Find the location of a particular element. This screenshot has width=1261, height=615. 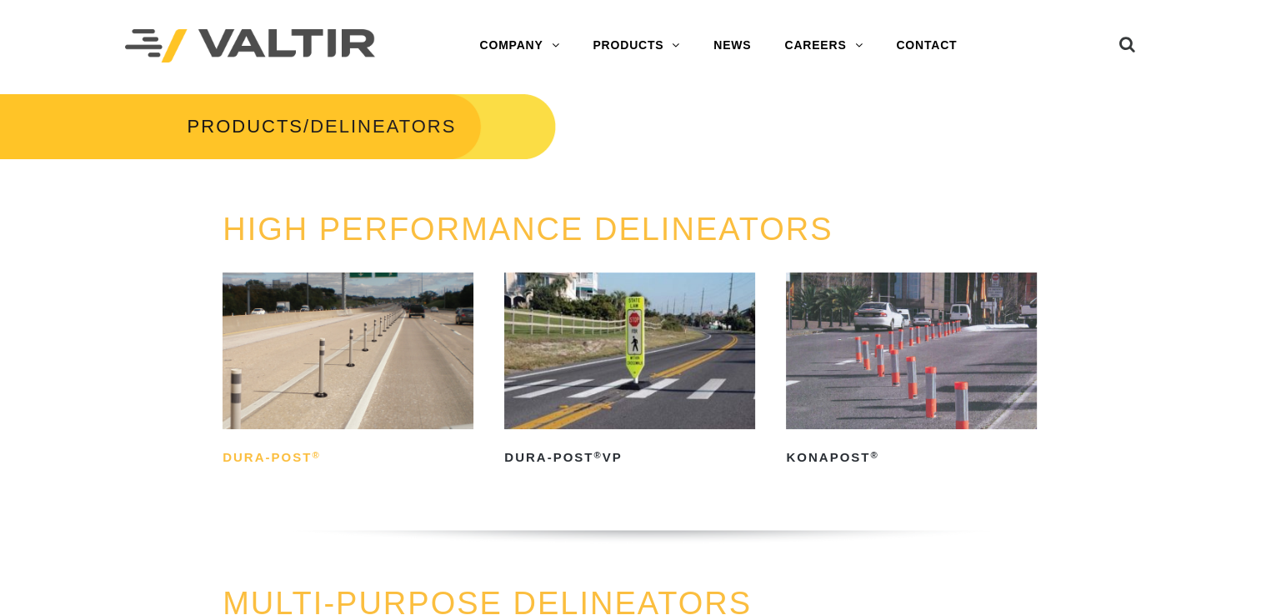

a: NEWS is located at coordinates (732, 46).